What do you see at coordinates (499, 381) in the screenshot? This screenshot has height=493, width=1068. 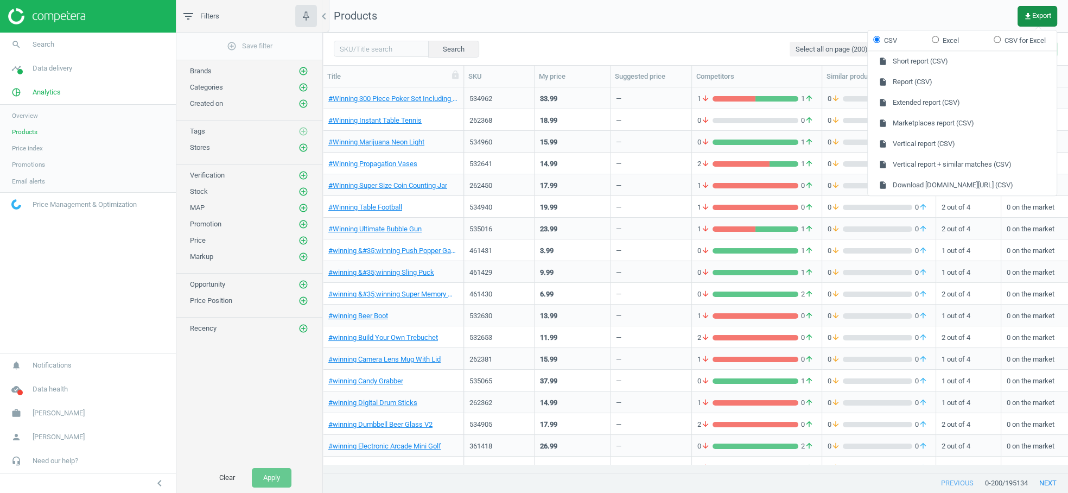 I see `div: 535065` at bounding box center [499, 381].